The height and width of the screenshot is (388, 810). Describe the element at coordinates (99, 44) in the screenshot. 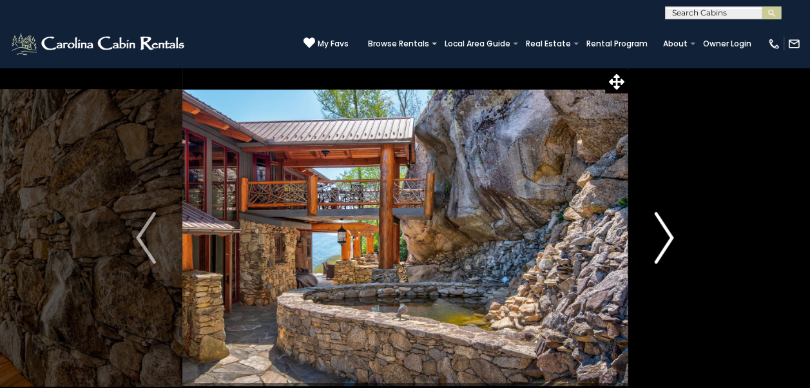

I see `img: White-1-2.png` at that location.